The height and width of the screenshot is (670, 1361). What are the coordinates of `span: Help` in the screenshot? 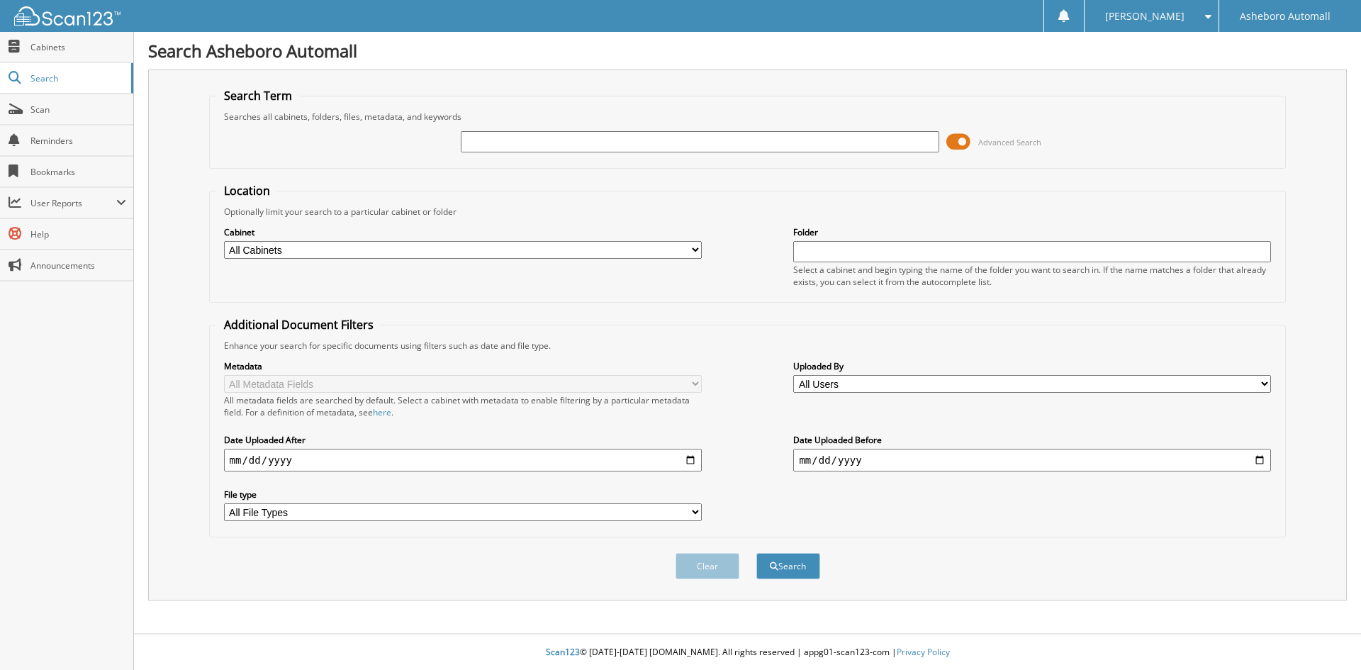 It's located at (78, 234).